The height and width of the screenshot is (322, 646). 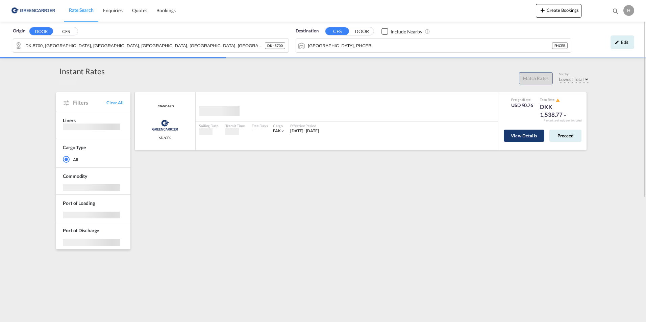 I want to click on div: Freight Rate, so click(x=522, y=100).